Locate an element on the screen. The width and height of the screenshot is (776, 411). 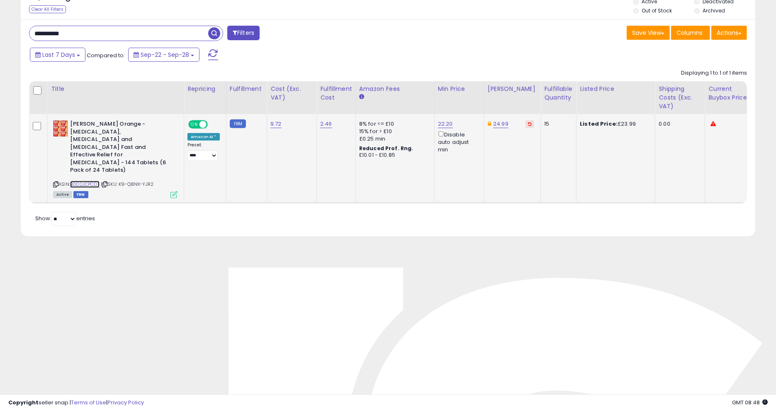
label: Archived is located at coordinates (714, 10).